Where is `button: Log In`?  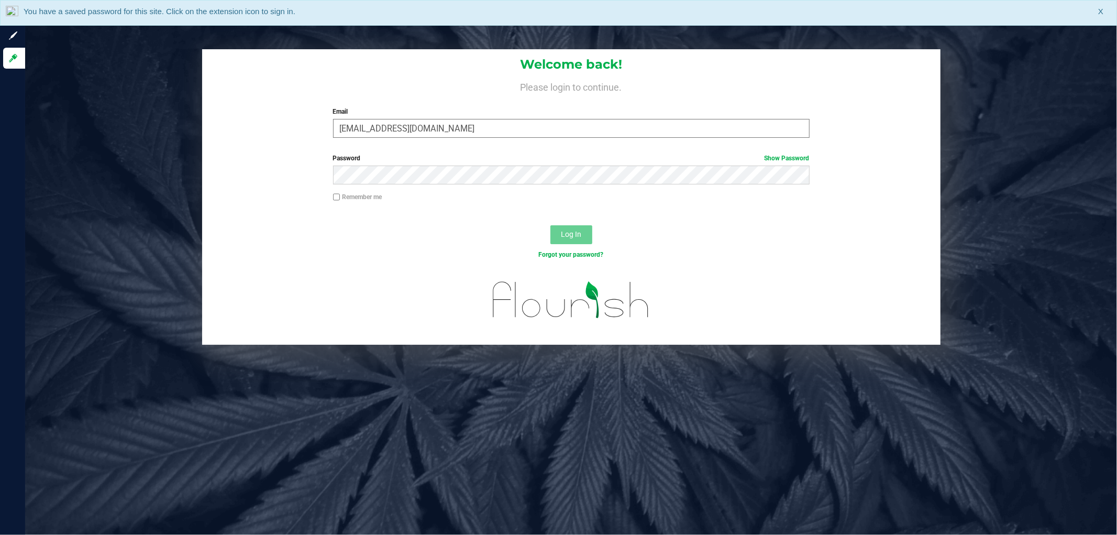
button: Log In is located at coordinates (571, 235).